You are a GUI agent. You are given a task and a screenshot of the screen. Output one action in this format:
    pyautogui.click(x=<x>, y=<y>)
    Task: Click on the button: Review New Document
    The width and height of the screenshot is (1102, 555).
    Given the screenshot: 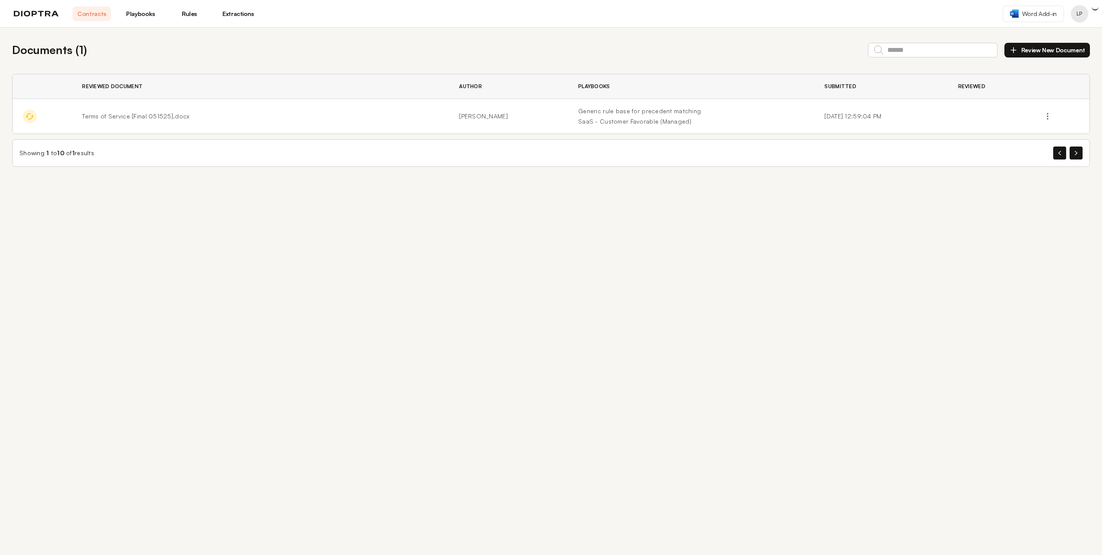 What is the action you would take?
    pyautogui.click(x=1047, y=50)
    